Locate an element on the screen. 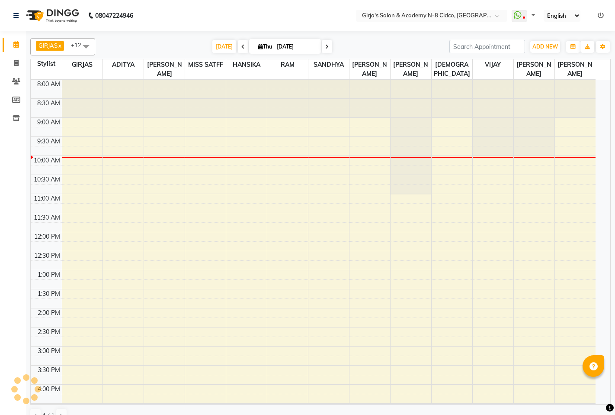  div: 10:30 AM is located at coordinates (47, 179).